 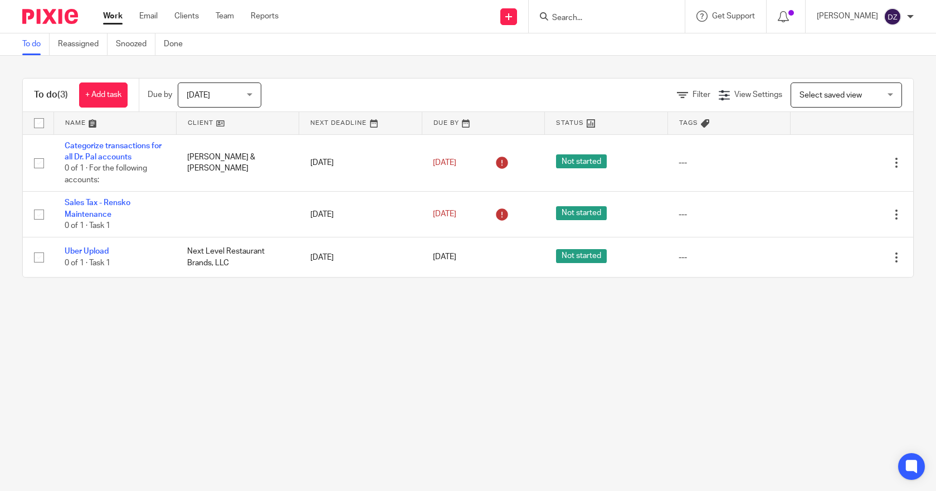 I want to click on span: Select saved view, so click(x=831, y=95).